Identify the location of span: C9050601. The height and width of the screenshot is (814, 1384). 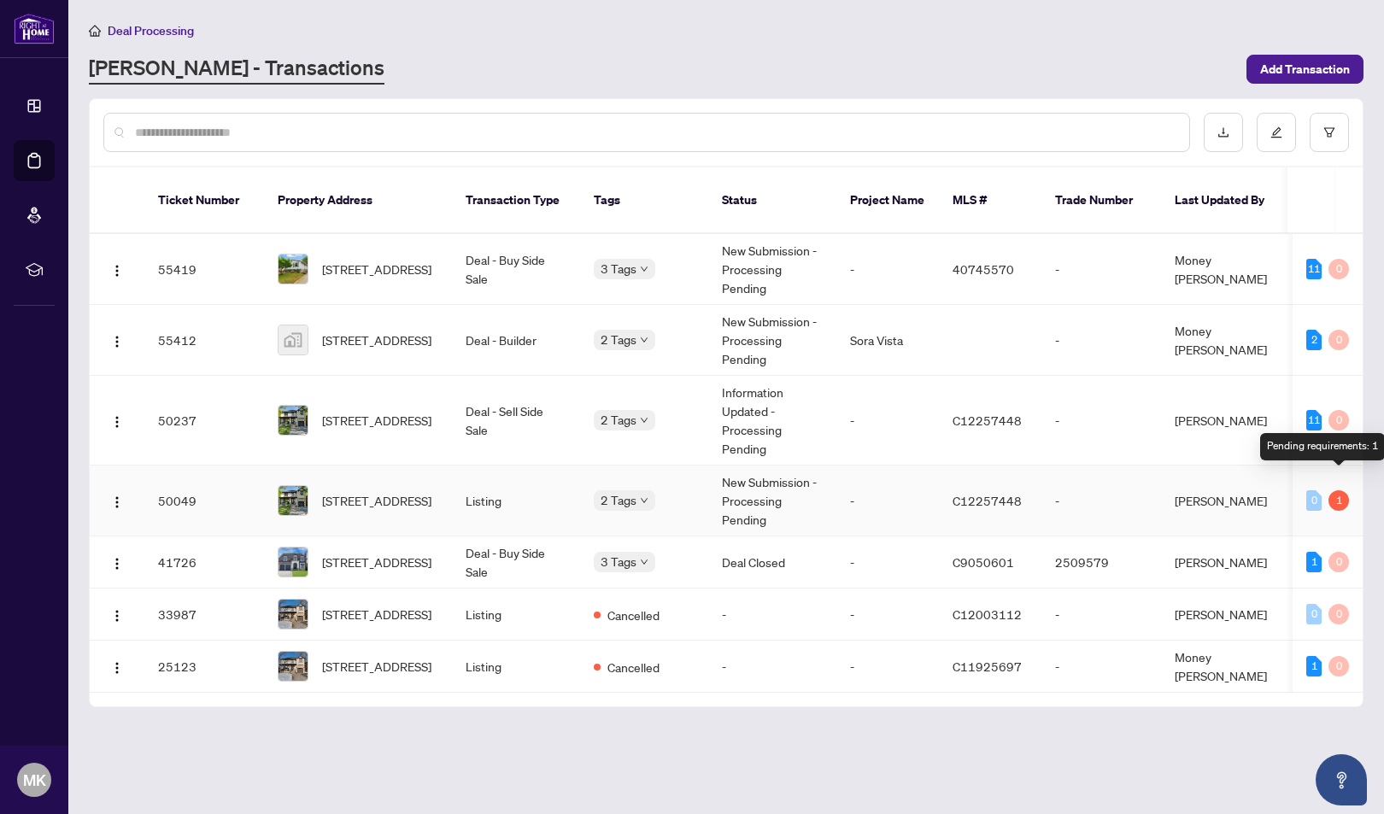
(984, 562).